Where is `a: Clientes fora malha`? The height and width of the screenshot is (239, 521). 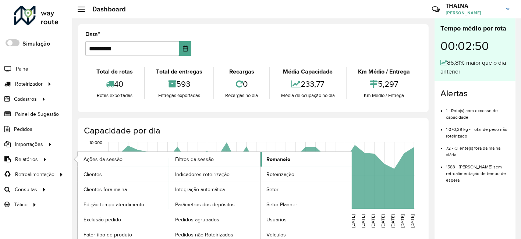
a: Clientes fora malha is located at coordinates (123, 189).